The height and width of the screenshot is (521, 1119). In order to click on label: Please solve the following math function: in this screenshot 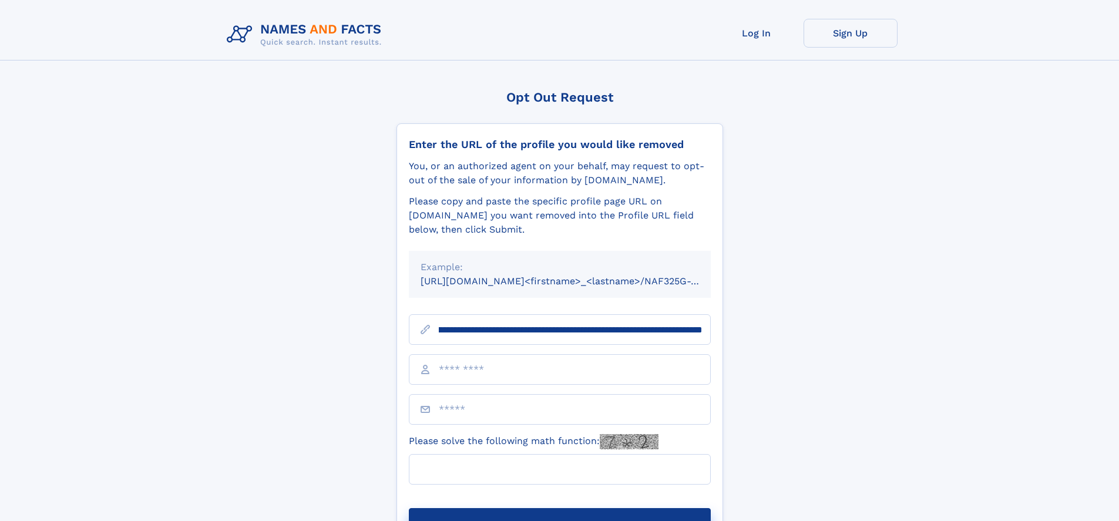, I will do `click(533, 442)`.